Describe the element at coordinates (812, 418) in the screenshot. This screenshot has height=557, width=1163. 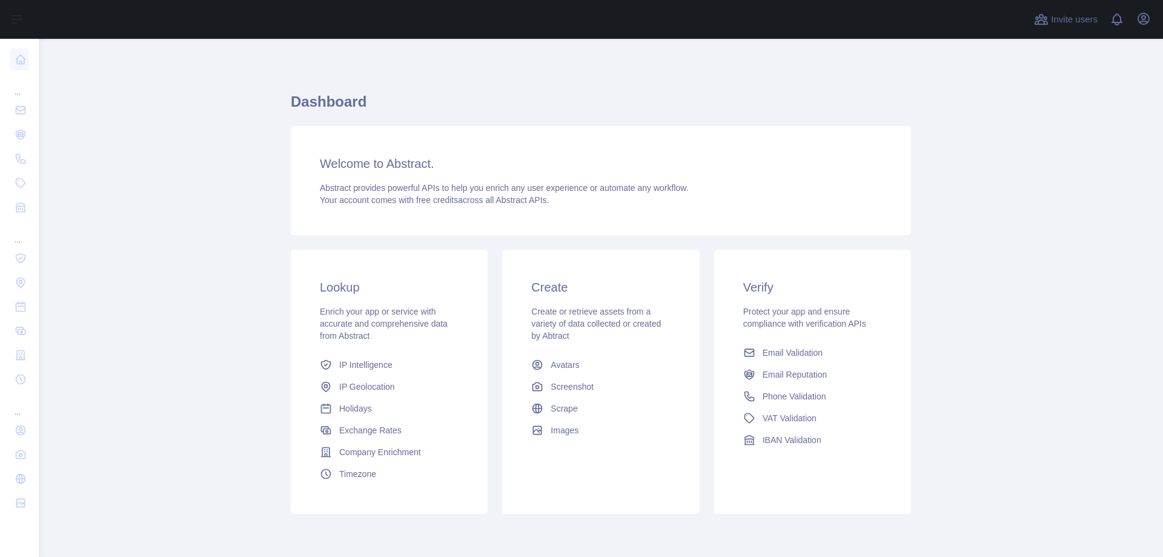
I see `a: VAT Validation` at that location.